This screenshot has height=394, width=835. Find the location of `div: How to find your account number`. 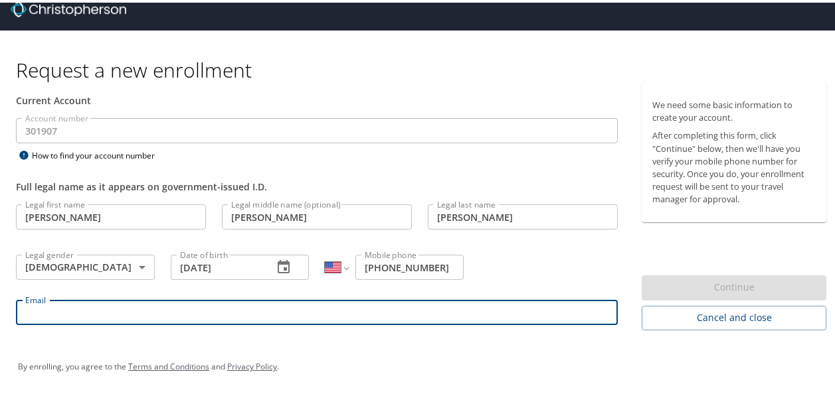

div: How to find your account number is located at coordinates (99, 153).